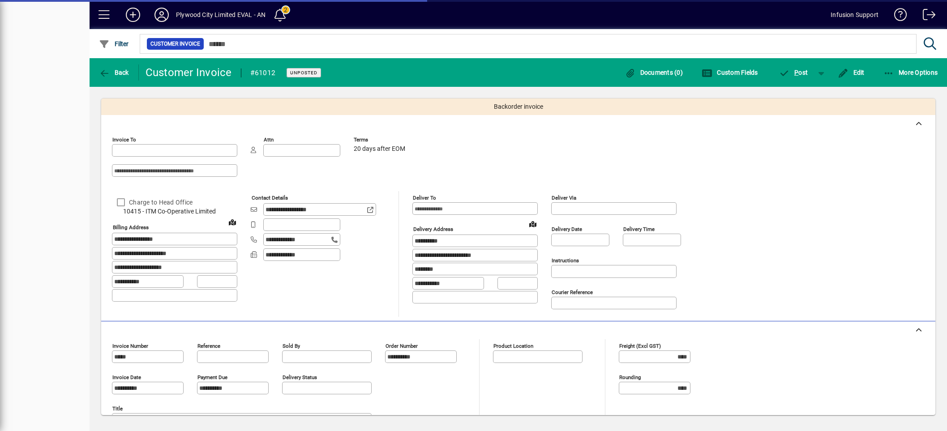  What do you see at coordinates (117, 409) in the screenshot?
I see `mat-label: Title` at bounding box center [117, 409].